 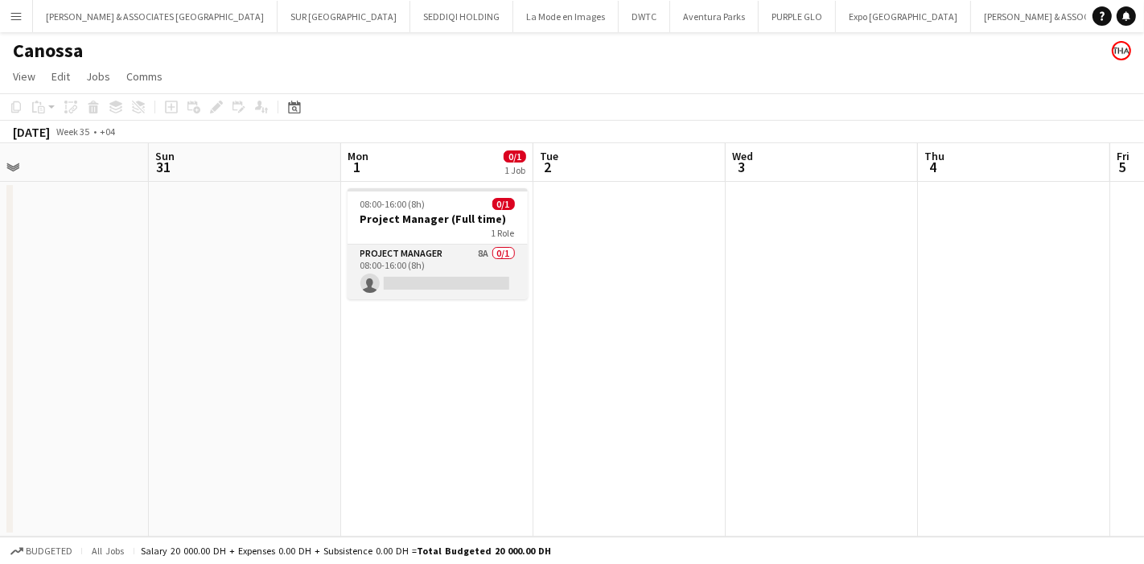 I want to click on span: 1, so click(x=356, y=167).